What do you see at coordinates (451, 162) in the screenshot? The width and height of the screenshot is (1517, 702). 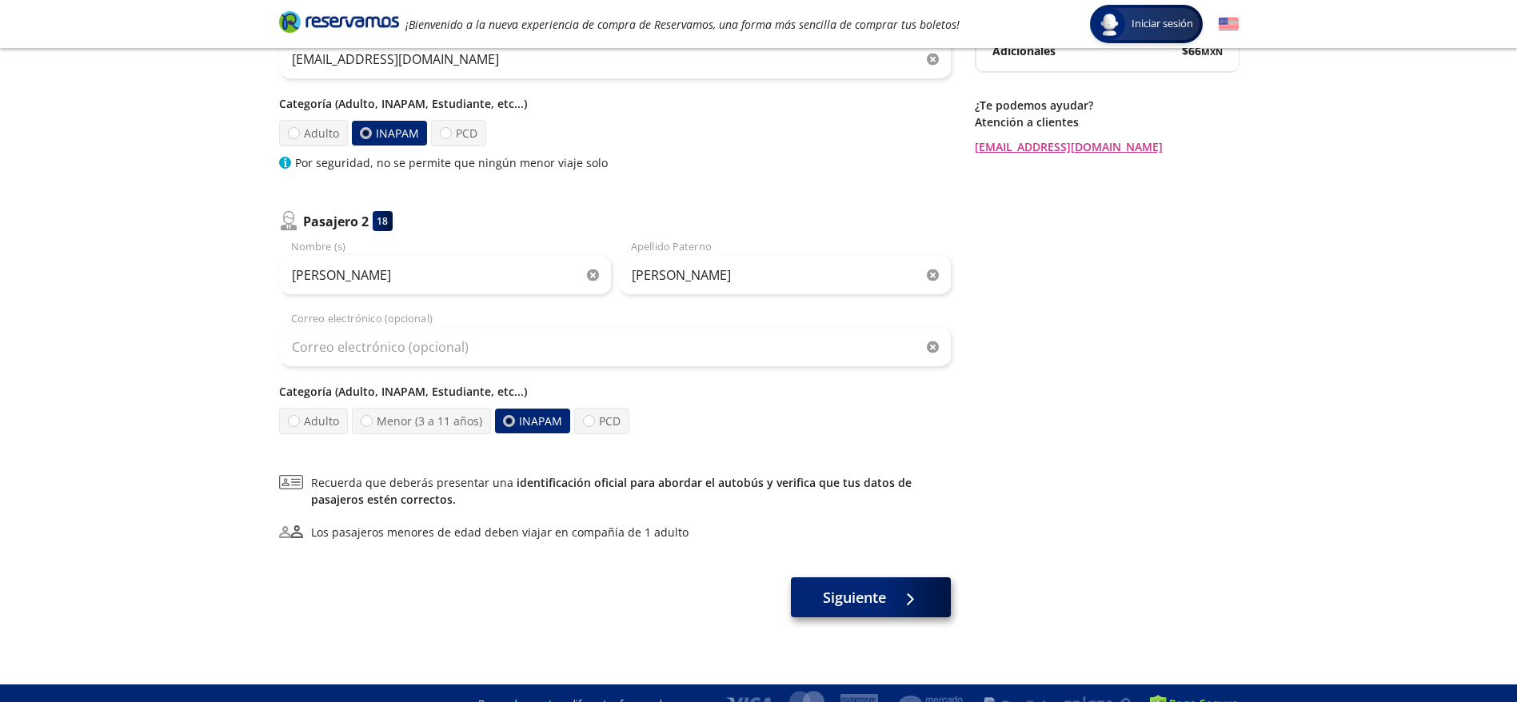 I see `p: Por seguridad, no se permite que ningún menor viaje solo` at bounding box center [451, 162].